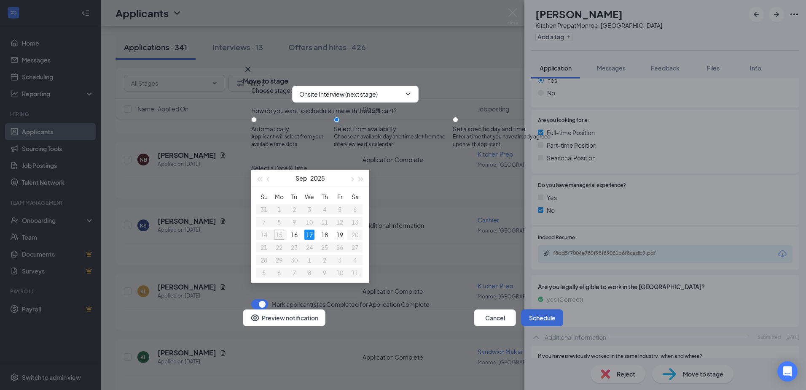 The image size is (806, 390). What do you see at coordinates (403, 110) in the screenshot?
I see `div: How do you want to schedule time with the applicant?` at bounding box center [403, 110].